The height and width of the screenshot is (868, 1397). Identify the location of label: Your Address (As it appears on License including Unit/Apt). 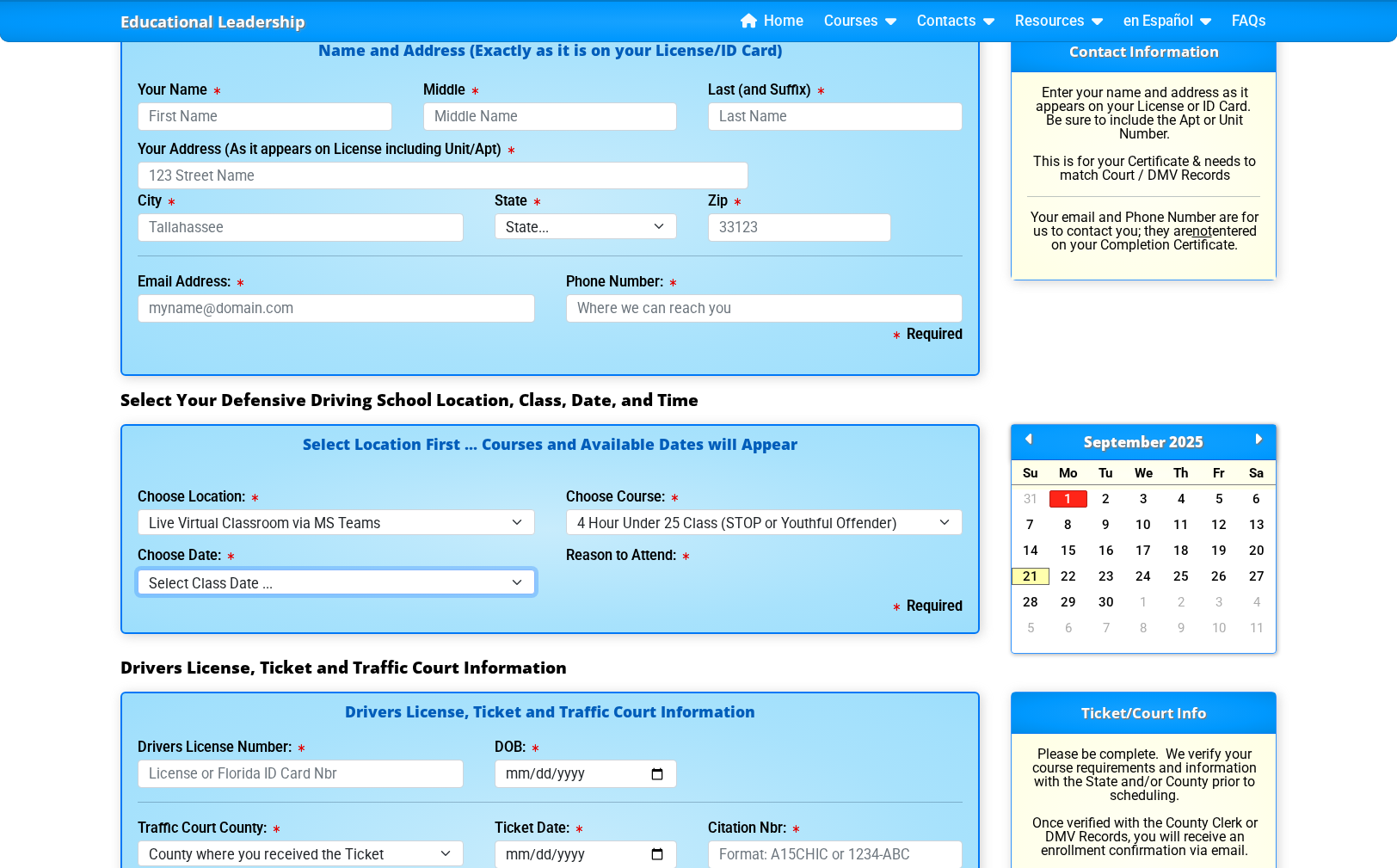
(326, 149).